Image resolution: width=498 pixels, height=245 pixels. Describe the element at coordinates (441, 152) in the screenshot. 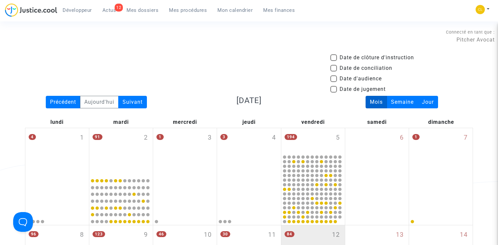

I see `div: dimanche septembre 7, One event, click to expand` at that location.